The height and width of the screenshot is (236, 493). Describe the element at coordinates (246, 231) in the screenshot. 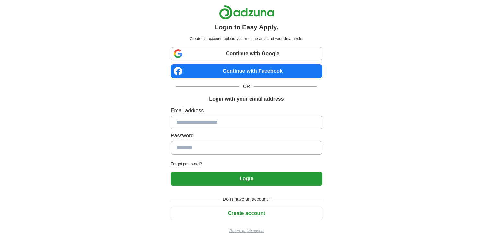

I see `a: Return to job advert` at that location.